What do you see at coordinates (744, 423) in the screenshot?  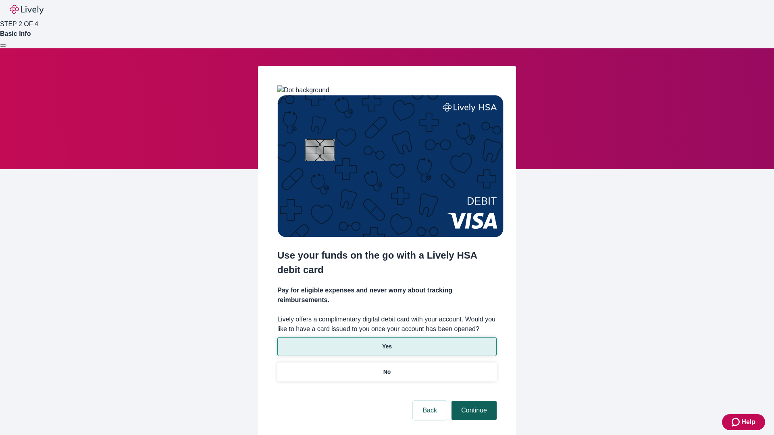 I see `button: Zendesk support iconHelp` at bounding box center [744, 423].